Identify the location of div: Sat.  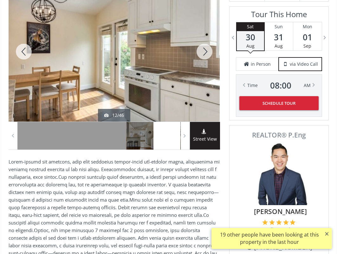
(250, 27).